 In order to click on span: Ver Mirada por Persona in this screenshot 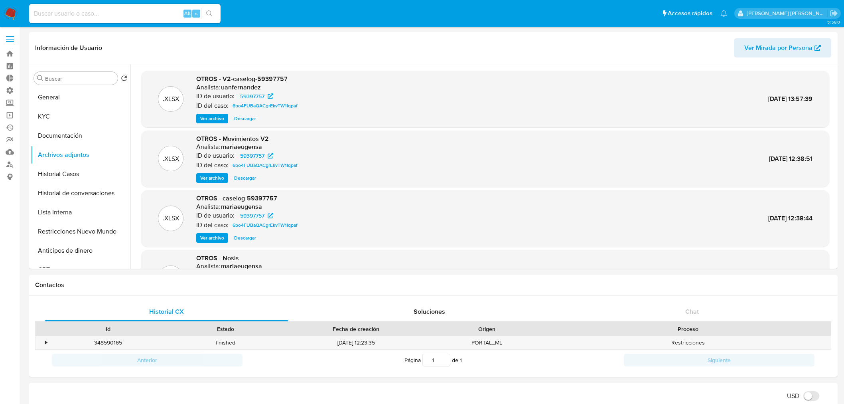, I will do `click(778, 48)`.